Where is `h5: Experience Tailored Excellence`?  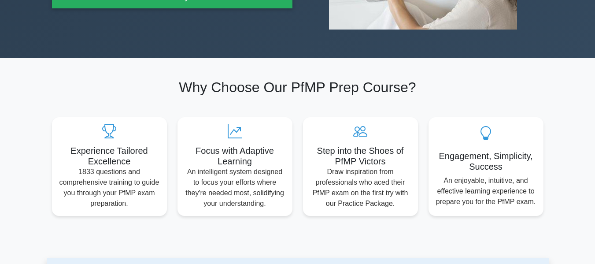
h5: Experience Tailored Excellence is located at coordinates (109, 156).